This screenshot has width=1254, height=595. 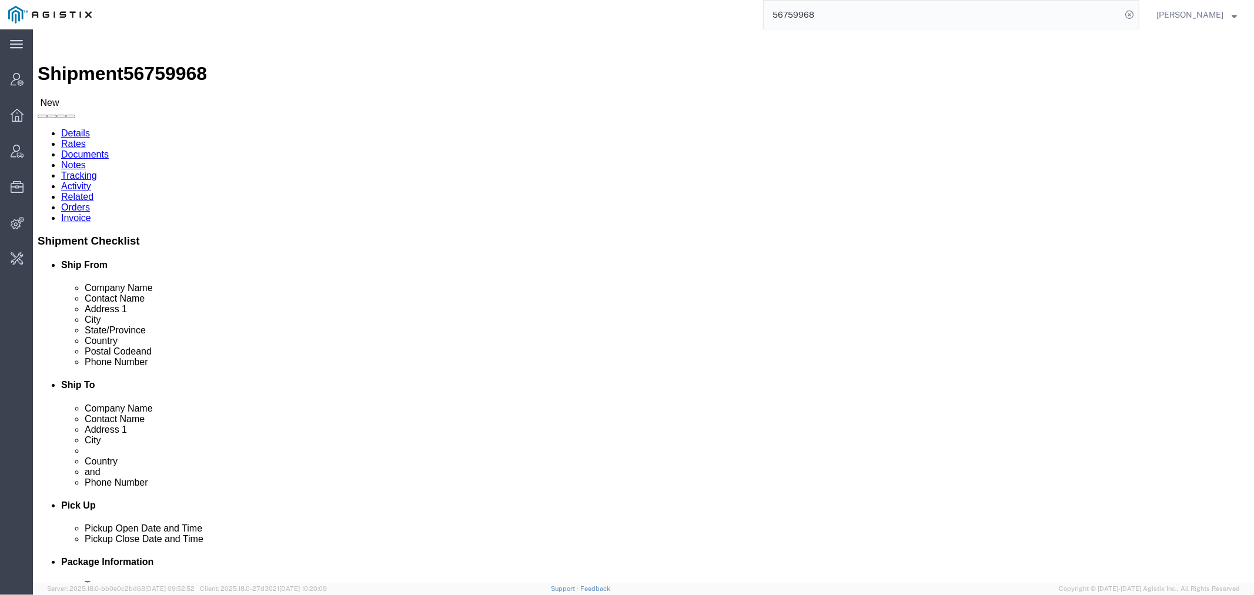 I want to click on input: Search for shipment number, reference number, so click(x=942, y=15).